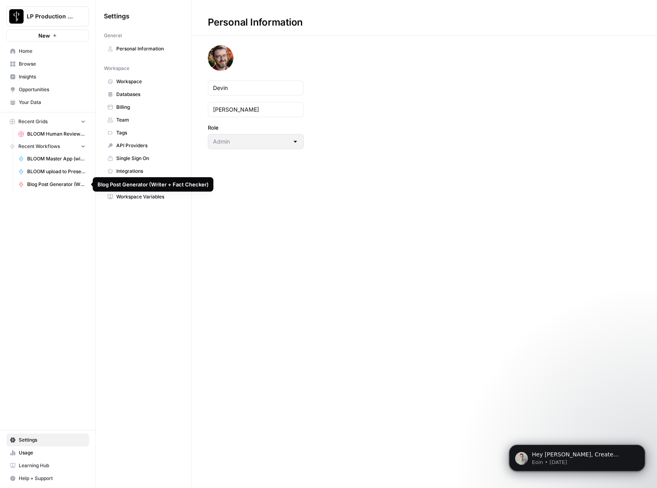 The width and height of the screenshot is (657, 488). What do you see at coordinates (48, 478) in the screenshot?
I see `button: Help + Support` at bounding box center [48, 478].